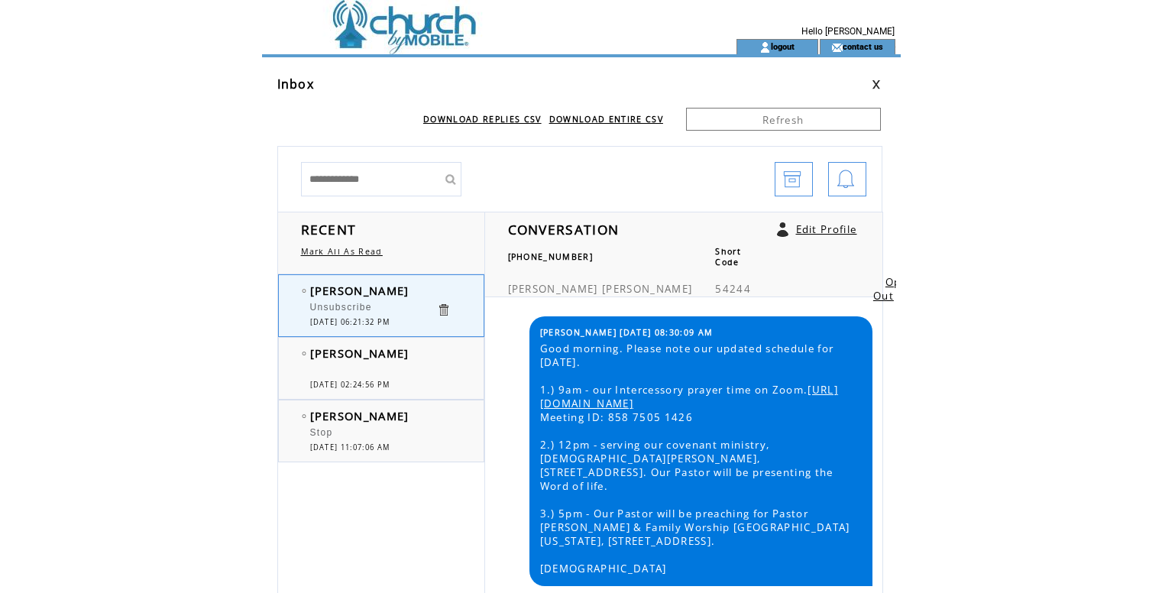 Image resolution: width=1162 pixels, height=593 pixels. Describe the element at coordinates (863, 46) in the screenshot. I see `a: contact us` at that location.